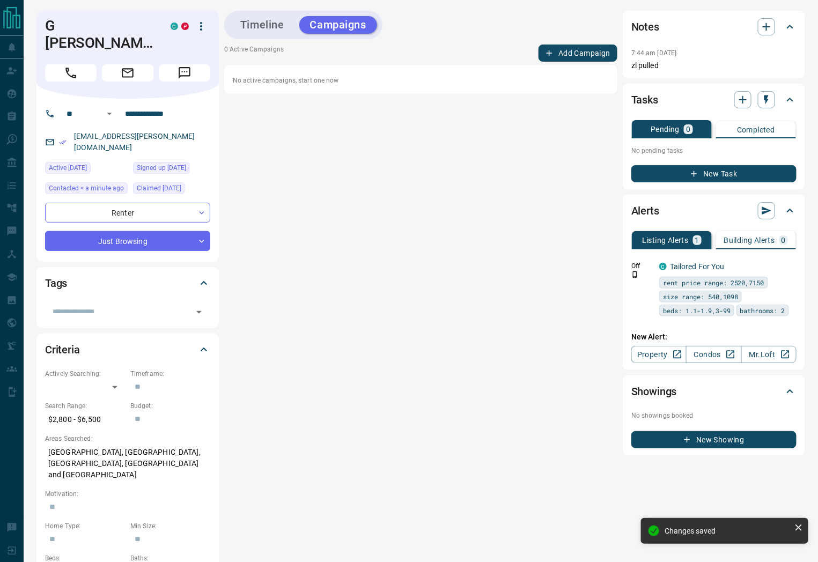 The height and width of the screenshot is (562, 818). What do you see at coordinates (170, 374) in the screenshot?
I see `p: Timeframe:` at bounding box center [170, 374].